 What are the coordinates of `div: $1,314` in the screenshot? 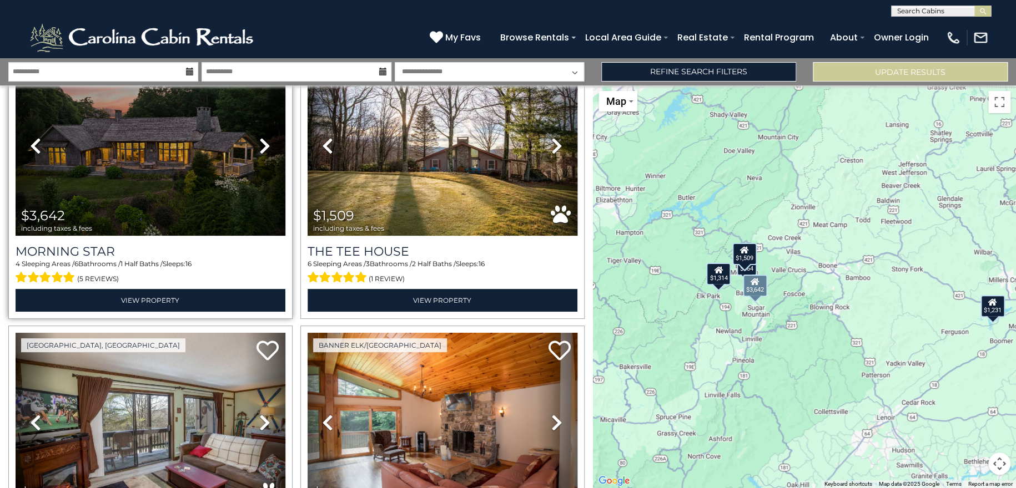 It's located at (718, 274).